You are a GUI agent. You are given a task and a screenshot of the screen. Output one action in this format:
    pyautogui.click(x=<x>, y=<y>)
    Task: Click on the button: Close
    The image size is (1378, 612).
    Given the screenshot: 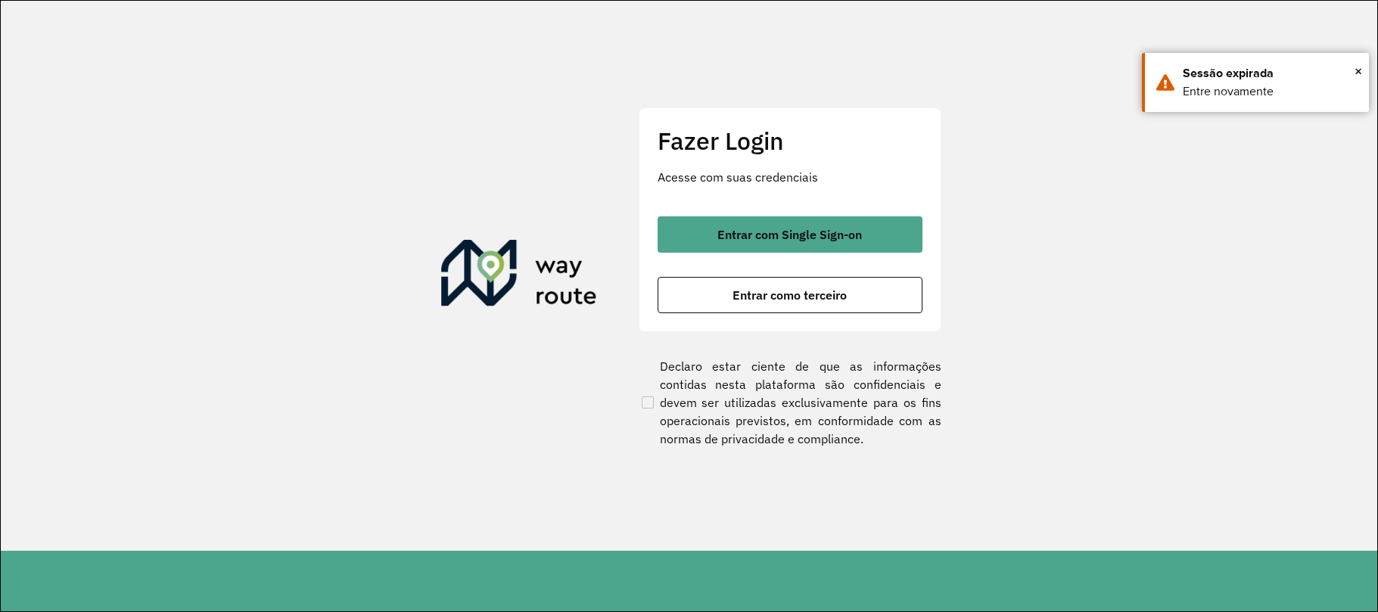 What is the action you would take?
    pyautogui.click(x=1359, y=71)
    